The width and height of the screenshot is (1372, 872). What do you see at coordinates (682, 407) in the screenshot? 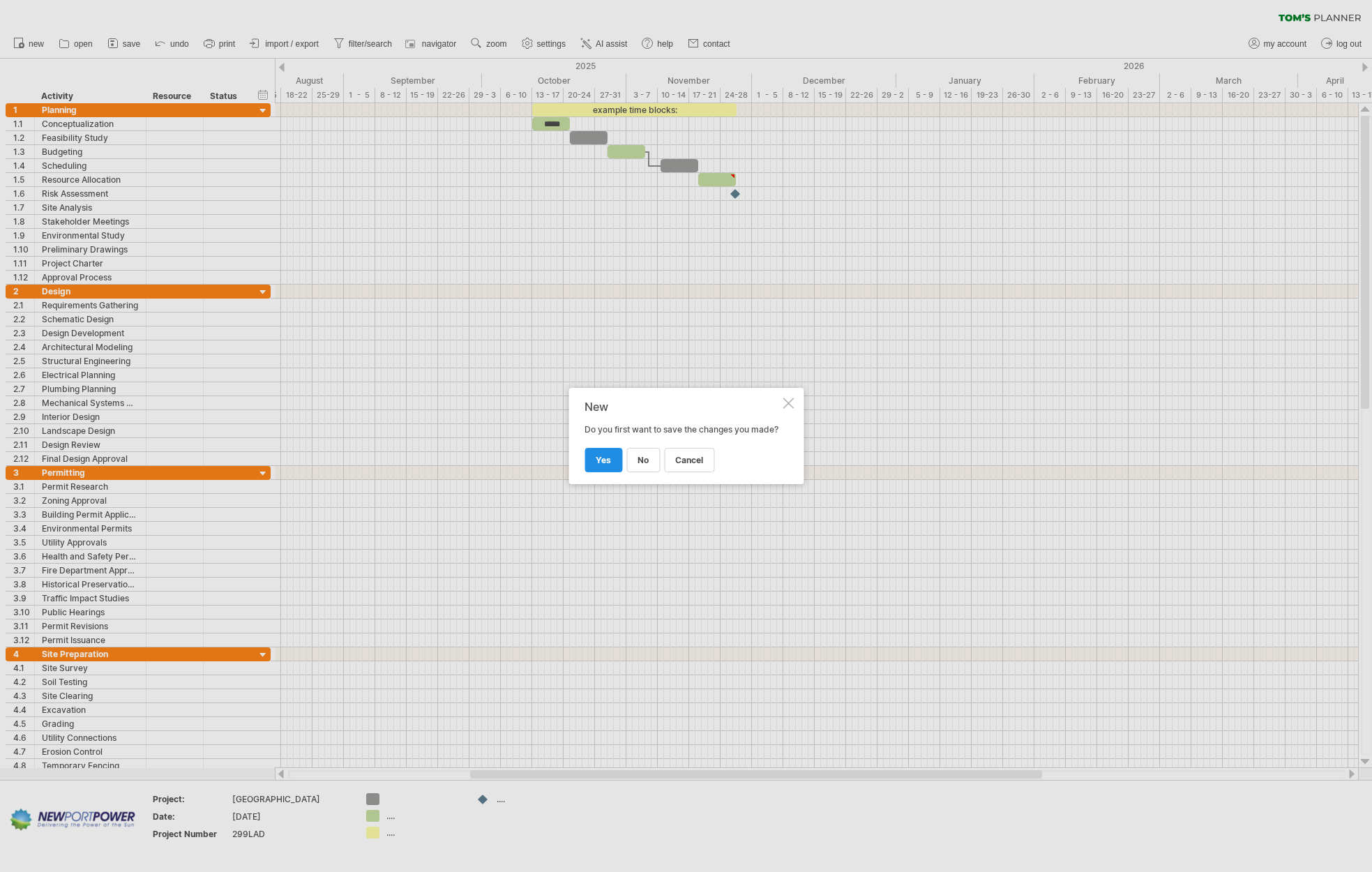
I see `div: New` at bounding box center [682, 407].